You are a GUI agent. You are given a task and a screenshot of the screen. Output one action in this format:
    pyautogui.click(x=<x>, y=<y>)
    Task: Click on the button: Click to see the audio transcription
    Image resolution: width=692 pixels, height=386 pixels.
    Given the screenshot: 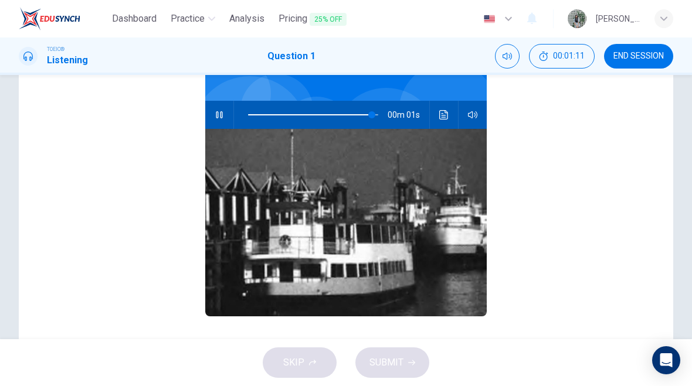 What is the action you would take?
    pyautogui.click(x=444, y=115)
    